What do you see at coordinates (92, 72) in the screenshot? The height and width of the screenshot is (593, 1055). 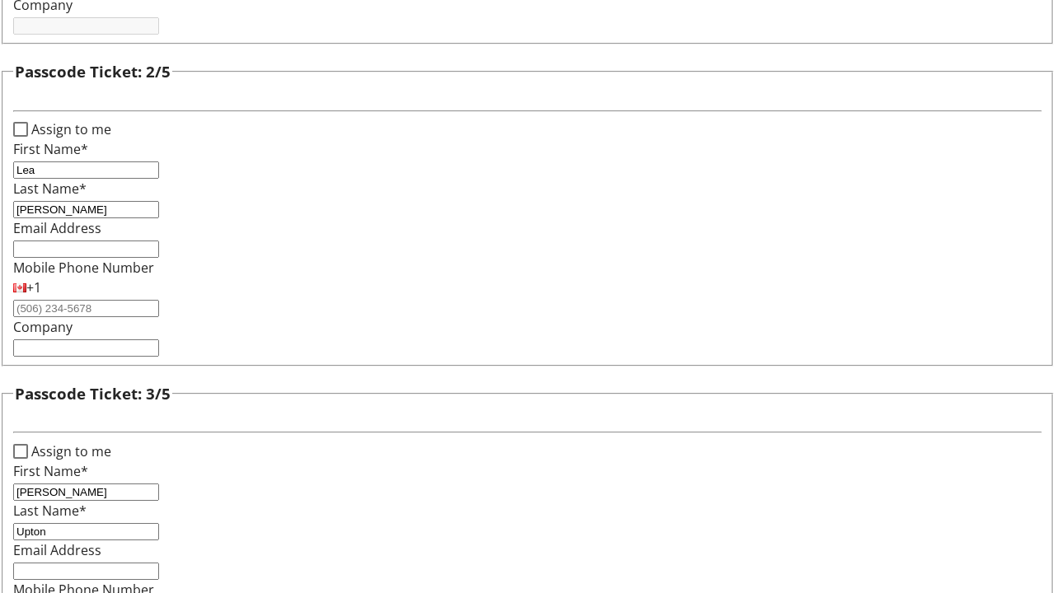 I see `h3: Passcode Ticket: 2/5` at bounding box center [92, 72].